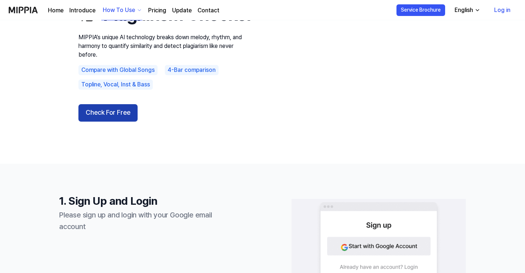 This screenshot has width=525, height=273. What do you see at coordinates (464, 10) in the screenshot?
I see `div: English` at bounding box center [464, 10].